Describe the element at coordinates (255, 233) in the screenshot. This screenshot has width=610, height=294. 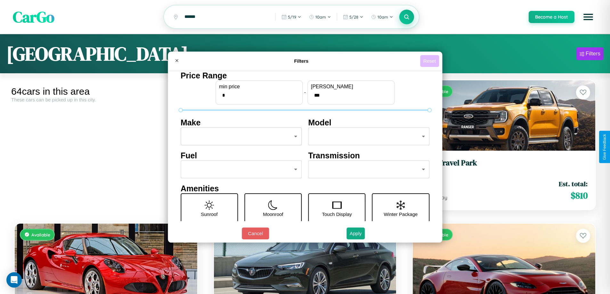
I see `button: Cancel` at that location.